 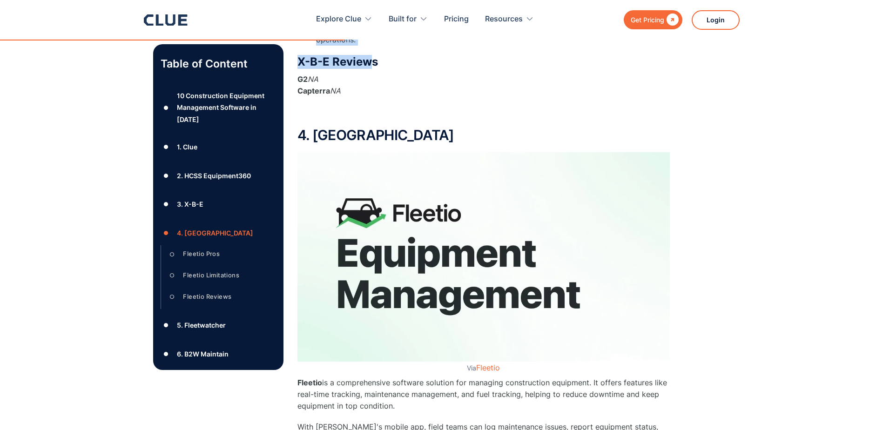 What do you see at coordinates (187, 147) in the screenshot?
I see `div: 1. Clue` at bounding box center [187, 147].